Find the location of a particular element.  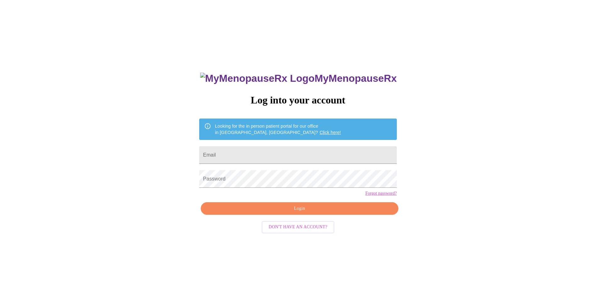

h3: MyMenopauseRx is located at coordinates (298, 78).